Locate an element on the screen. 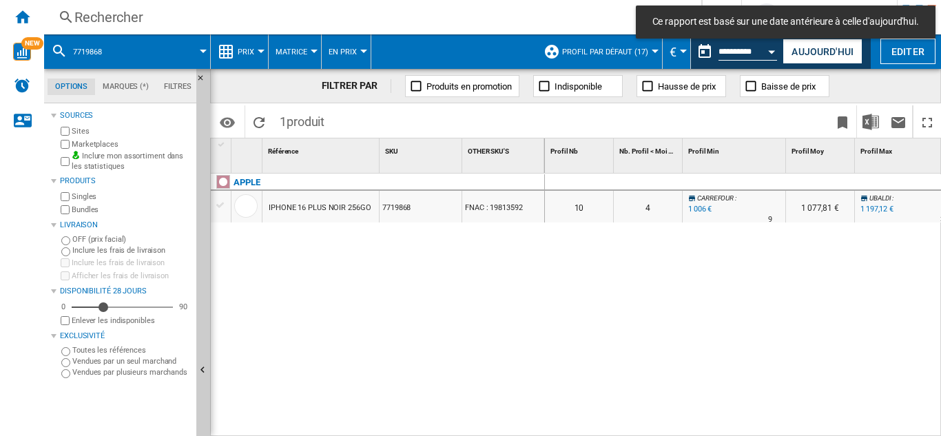  button: Hausse de prix is located at coordinates (681, 86).